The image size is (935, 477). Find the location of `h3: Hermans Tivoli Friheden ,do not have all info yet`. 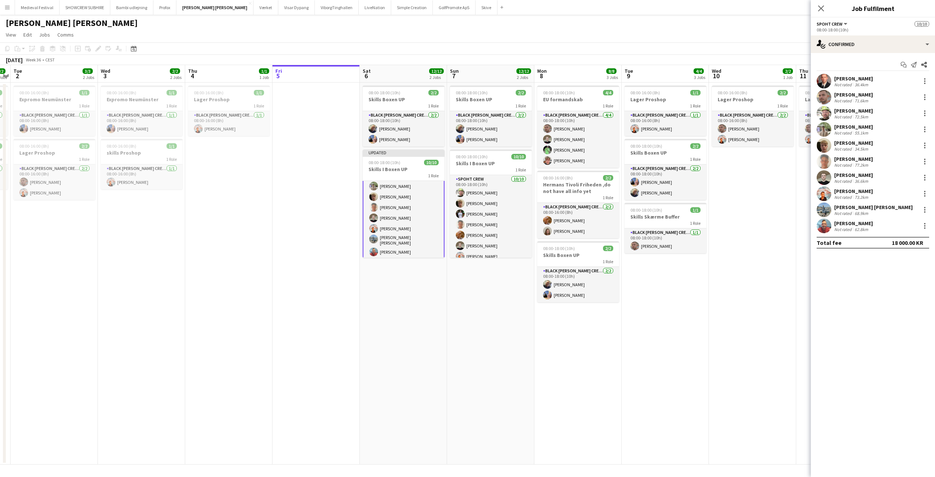

h3: Hermans Tivoli Friheden ,do not have all info yet is located at coordinates (578, 188).